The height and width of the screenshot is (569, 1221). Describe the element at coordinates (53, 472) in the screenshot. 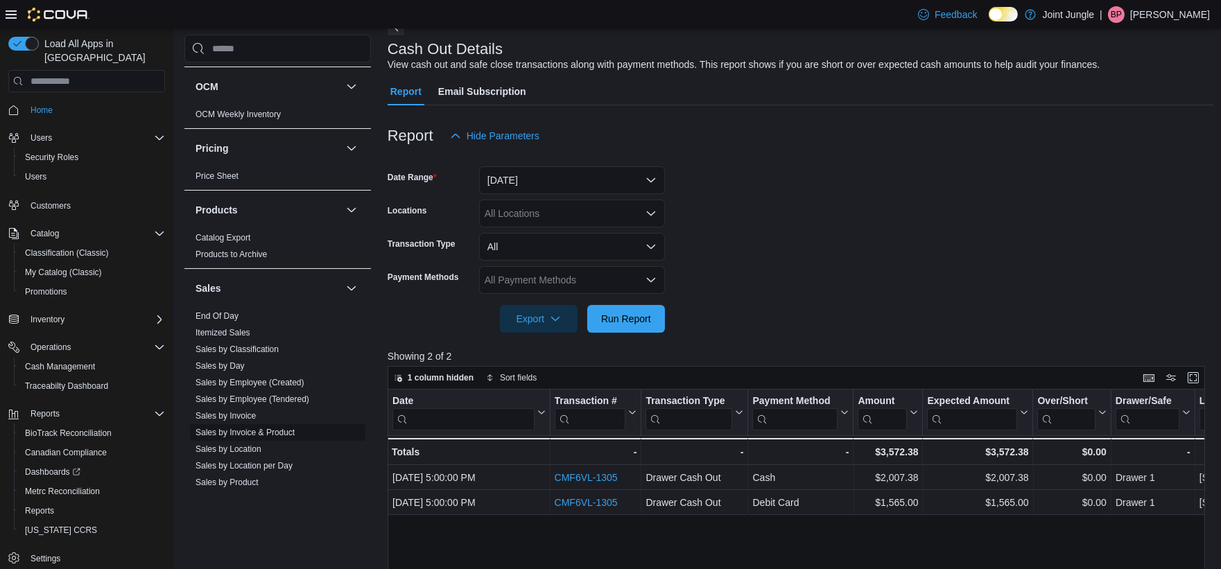

I see `a: Dashboards` at that location.